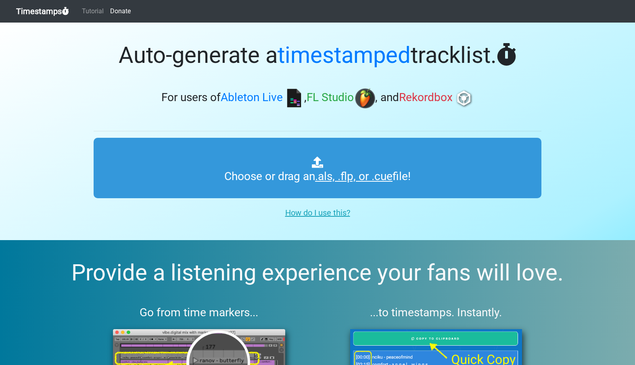 The width and height of the screenshot is (635, 365). What do you see at coordinates (365, 98) in the screenshot?
I see `img: fl.png` at bounding box center [365, 98].